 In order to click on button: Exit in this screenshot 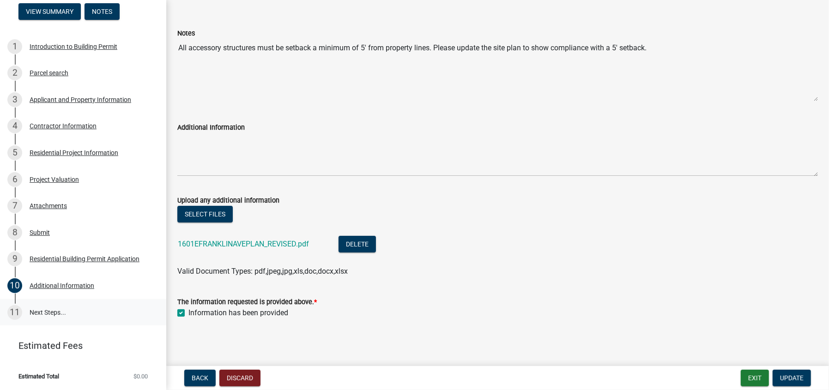, I will do `click(755, 378)`.